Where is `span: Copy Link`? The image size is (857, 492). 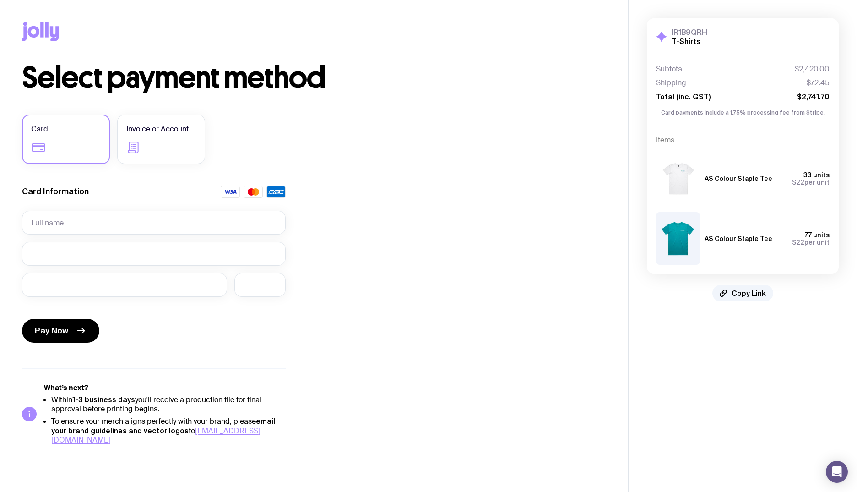
span: Copy Link is located at coordinates (749, 293).